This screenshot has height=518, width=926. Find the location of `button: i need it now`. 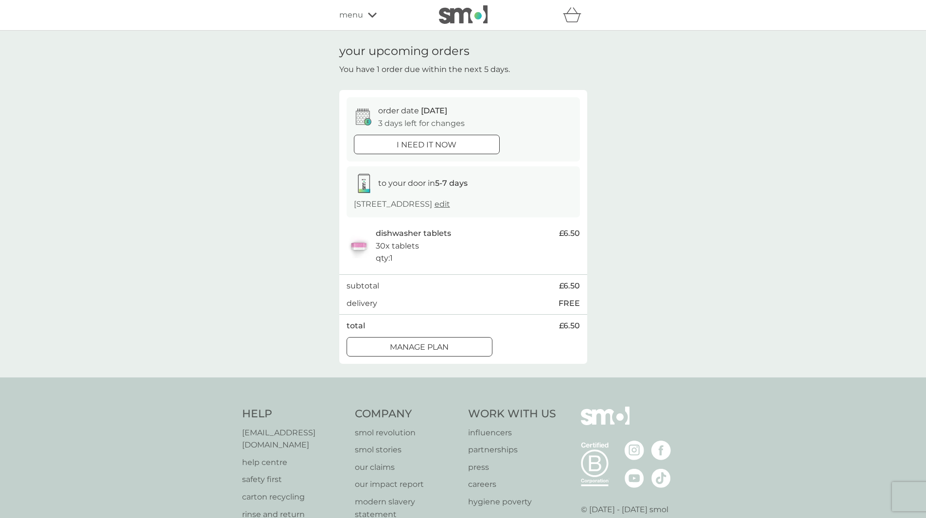

button: i need it now is located at coordinates (427, 144).